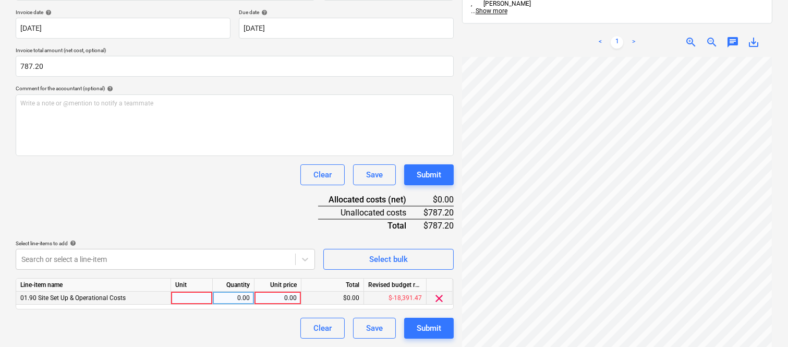 This screenshot has width=788, height=347. What do you see at coordinates (634, 42) in the screenshot?
I see `a: Next page` at bounding box center [634, 42].